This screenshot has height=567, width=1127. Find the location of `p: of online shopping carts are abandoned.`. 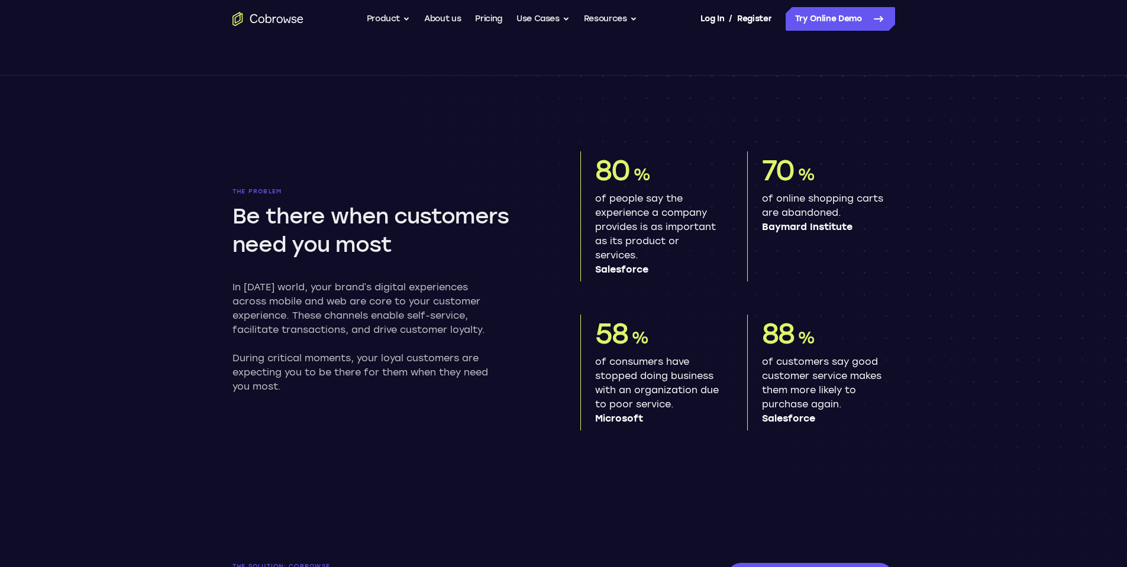

p: of online shopping carts are abandoned. is located at coordinates (823, 213).